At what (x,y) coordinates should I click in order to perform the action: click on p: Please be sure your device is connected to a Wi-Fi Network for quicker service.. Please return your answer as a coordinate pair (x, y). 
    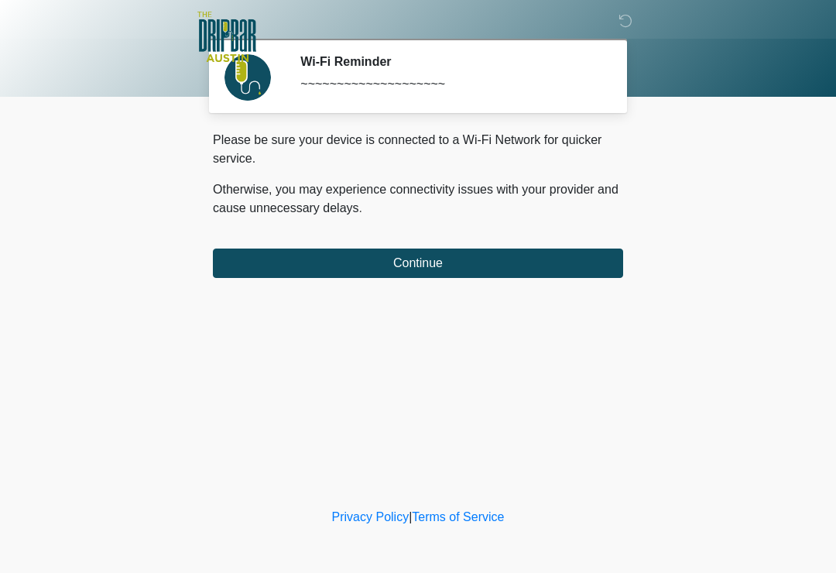
    Looking at the image, I should click on (418, 149).